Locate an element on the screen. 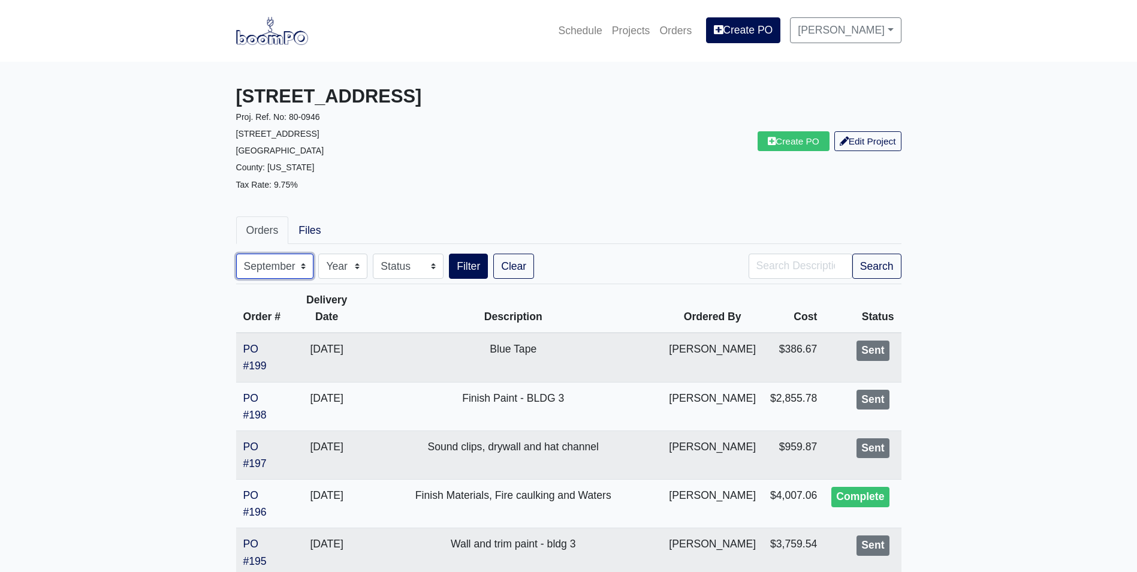 Image resolution: width=1137 pixels, height=572 pixels. th: Delivery Date is located at coordinates (327, 309).